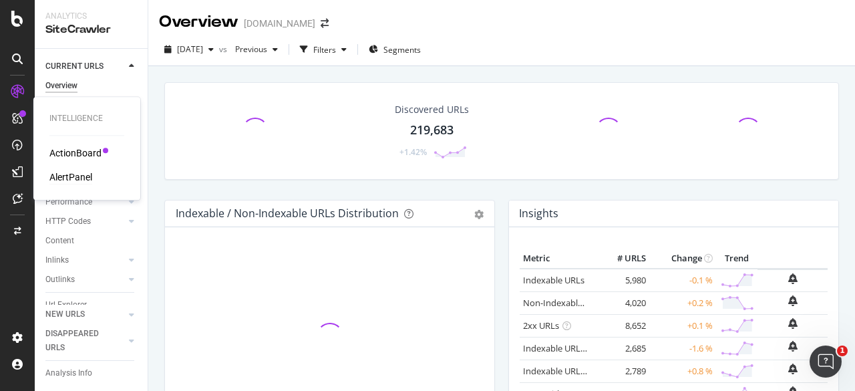  I want to click on div: Performance, so click(69, 202).